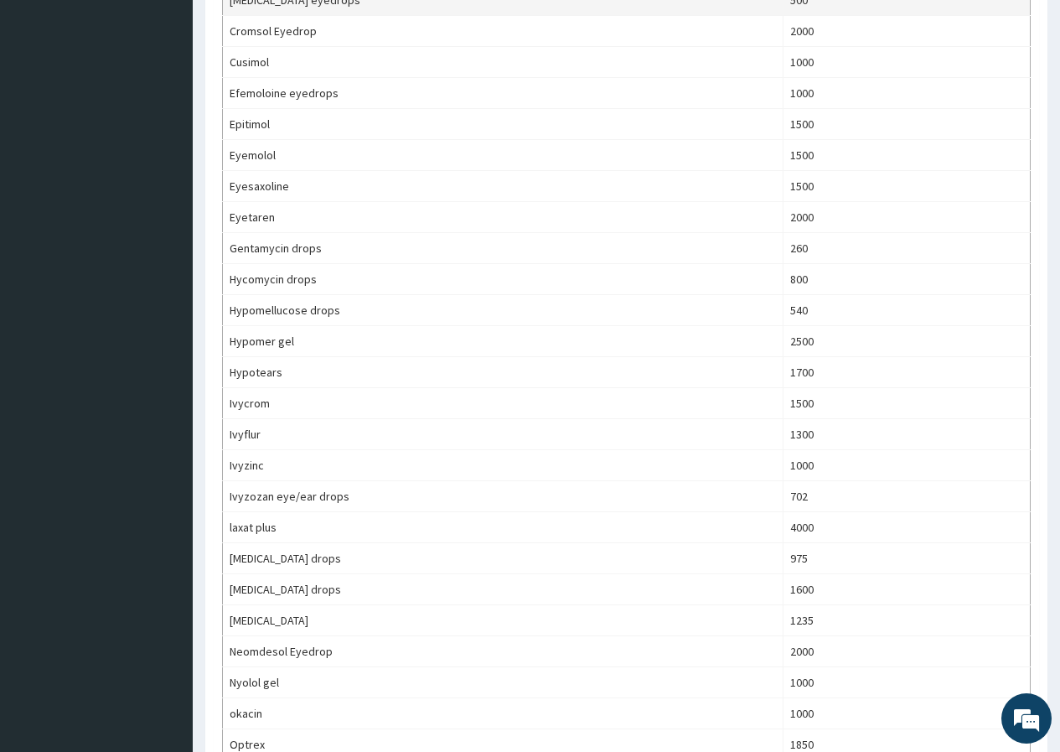  I want to click on td: Hycomycin drops, so click(503, 279).